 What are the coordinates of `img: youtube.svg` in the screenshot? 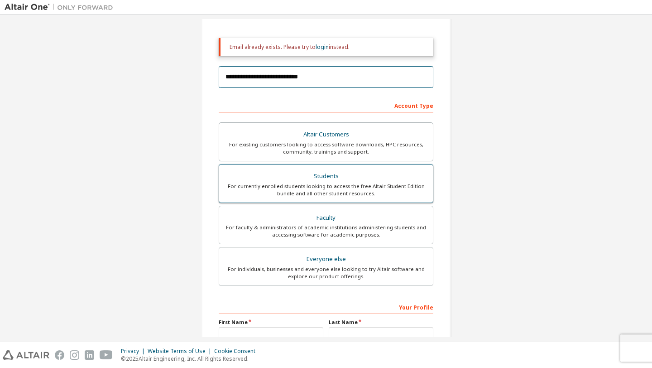 It's located at (106, 355).